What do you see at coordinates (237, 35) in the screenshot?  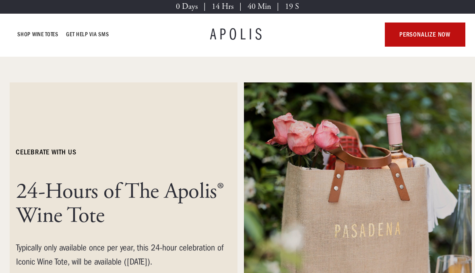 I see `a: APOLIS` at bounding box center [237, 35].